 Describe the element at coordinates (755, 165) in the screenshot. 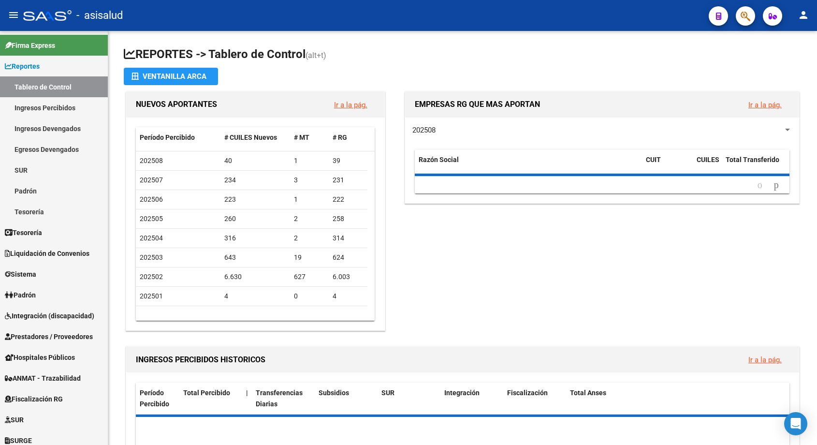

I see `datatable-header-cell: Total Transferido` at that location.